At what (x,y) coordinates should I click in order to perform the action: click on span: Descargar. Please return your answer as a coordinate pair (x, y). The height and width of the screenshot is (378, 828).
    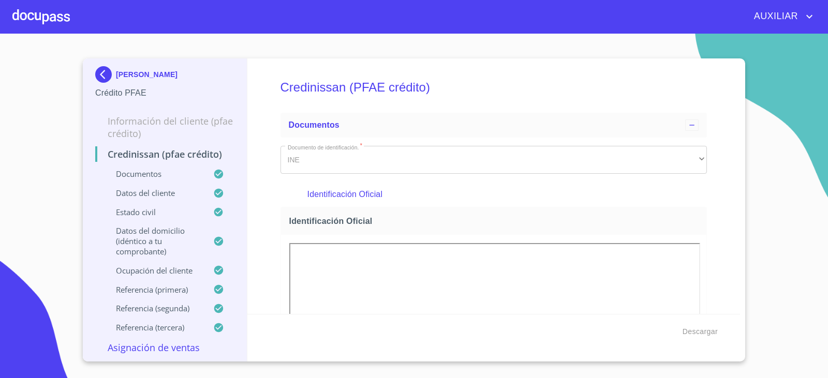
    Looking at the image, I should click on (700, 332).